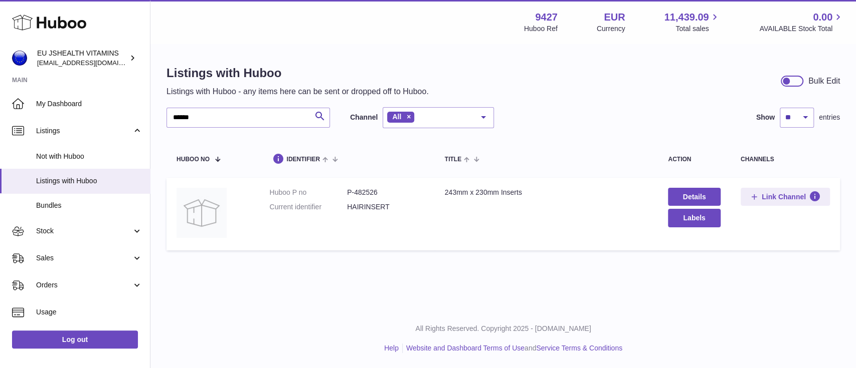 The height and width of the screenshot is (368, 856). I want to click on span: AVAILABLE Stock Total, so click(801, 29).